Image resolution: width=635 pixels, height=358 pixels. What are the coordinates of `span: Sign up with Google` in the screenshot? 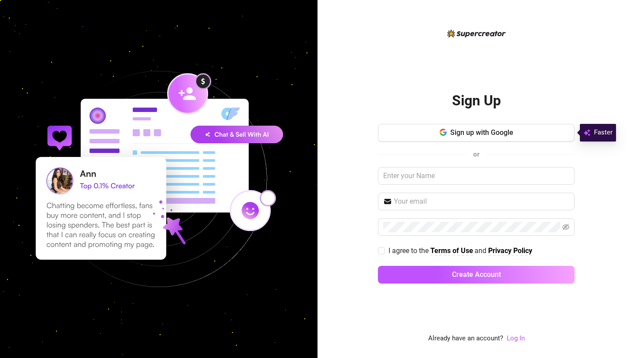 It's located at (482, 132).